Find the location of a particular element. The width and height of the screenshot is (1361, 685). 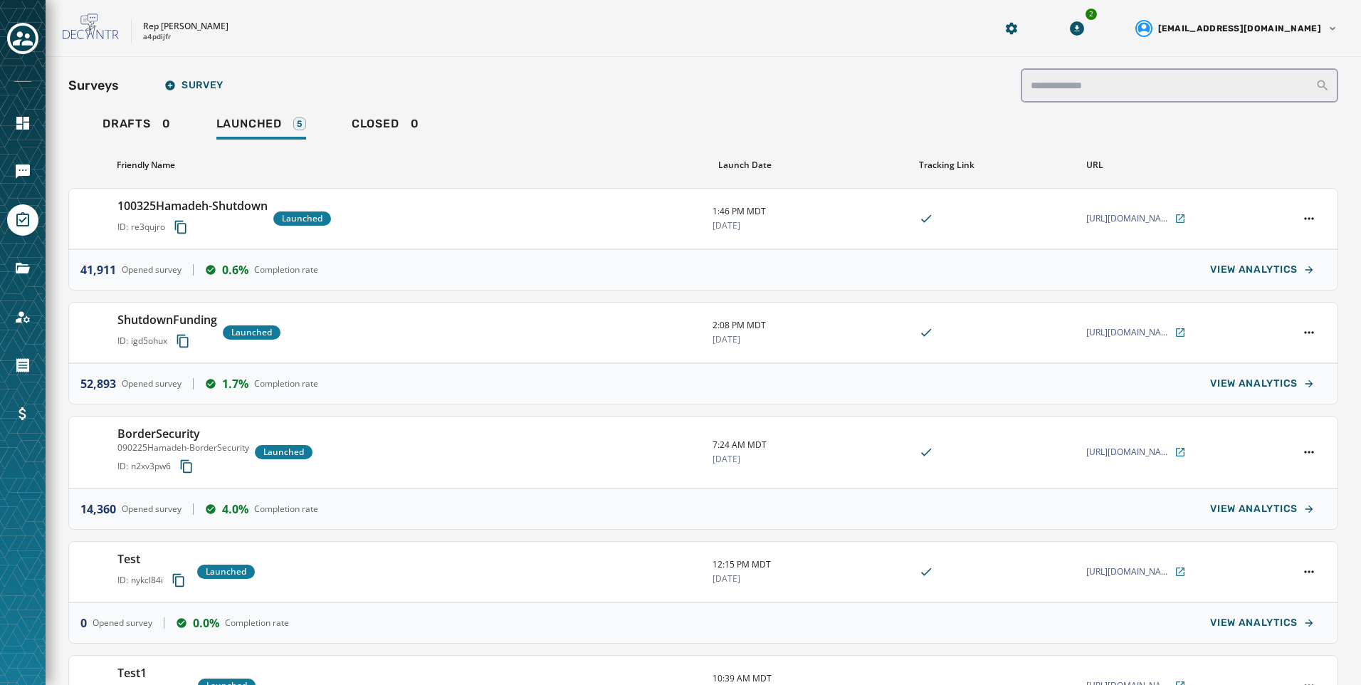

button: Download Menu is located at coordinates (1077, 28).